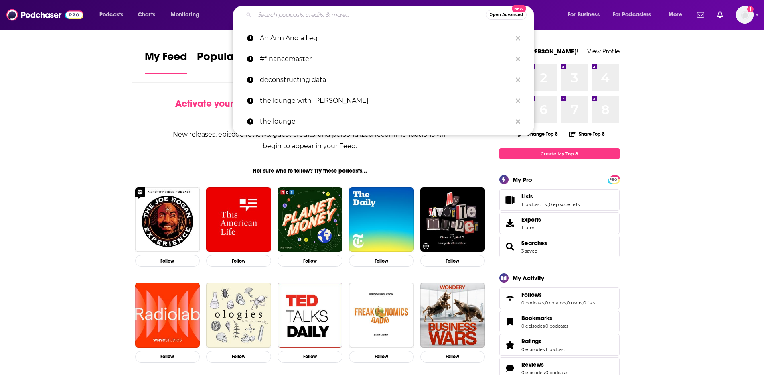  I want to click on a: An Arm And a Leg, so click(384, 38).